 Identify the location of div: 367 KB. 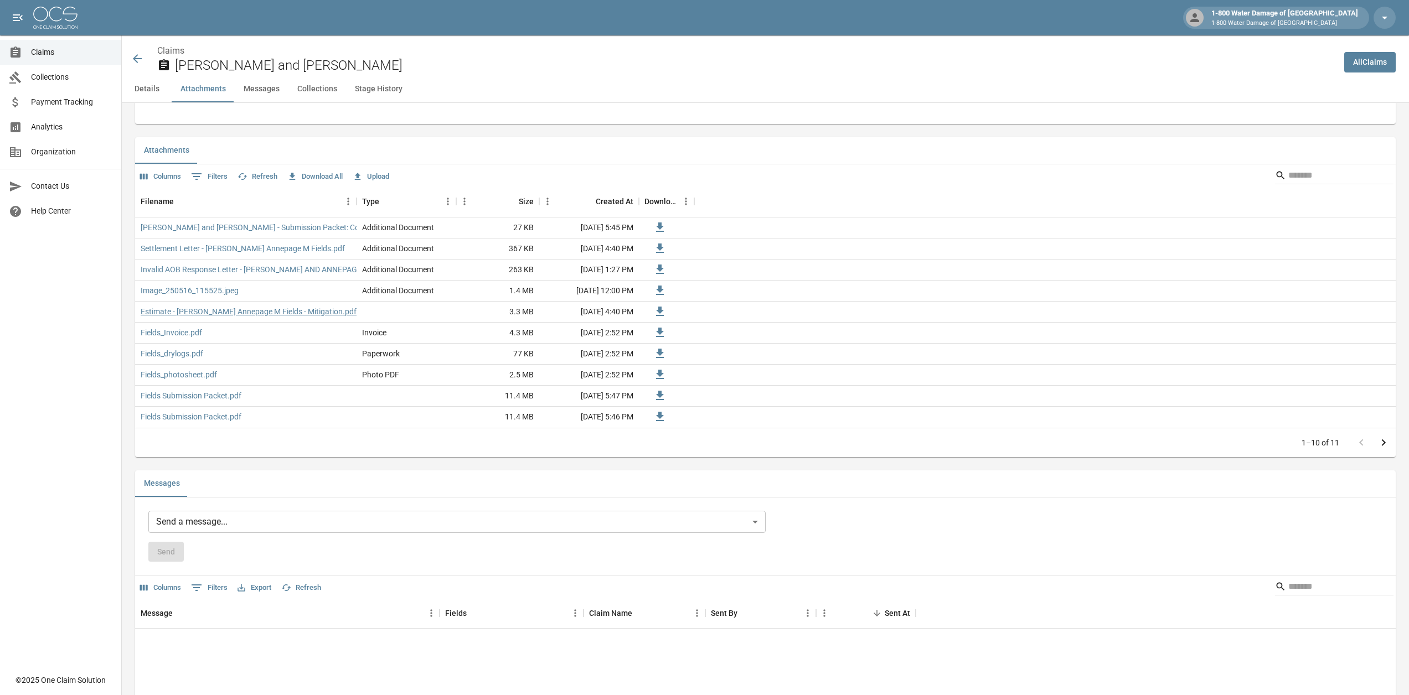
(498, 249).